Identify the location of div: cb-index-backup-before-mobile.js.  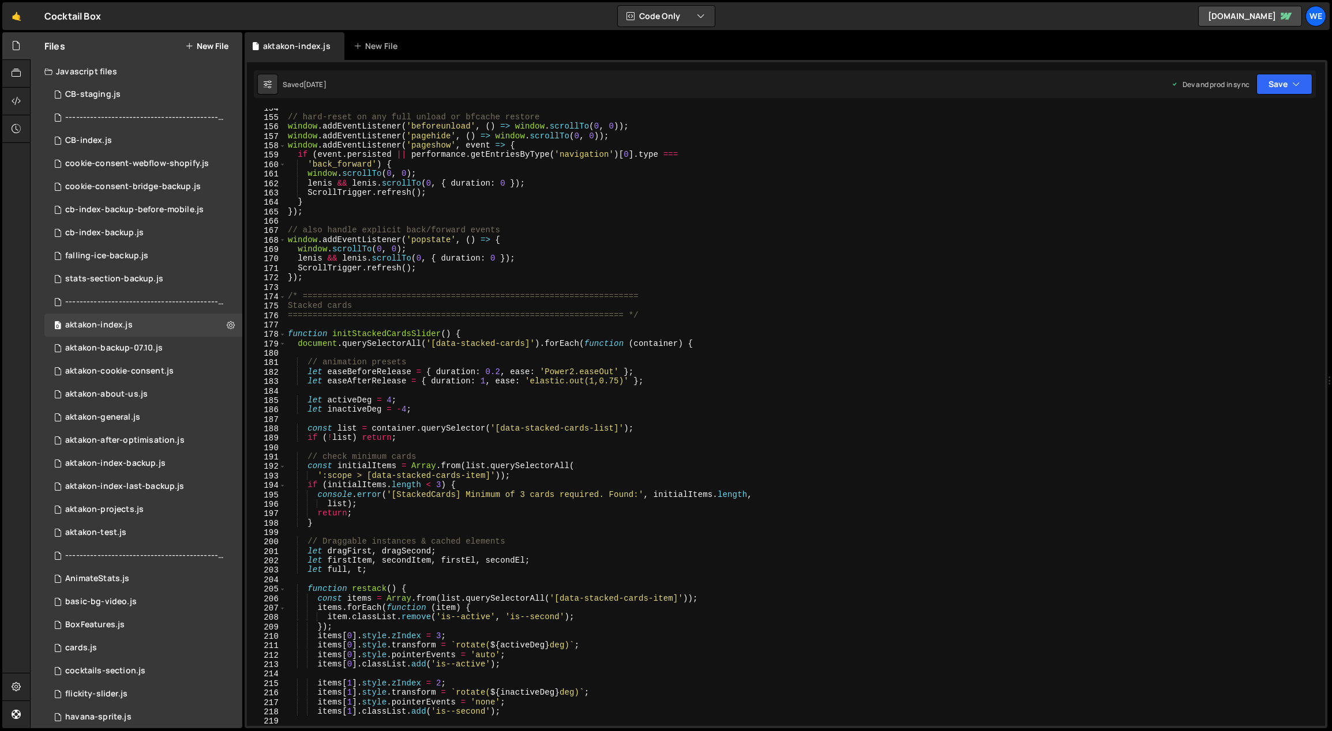
(134, 210).